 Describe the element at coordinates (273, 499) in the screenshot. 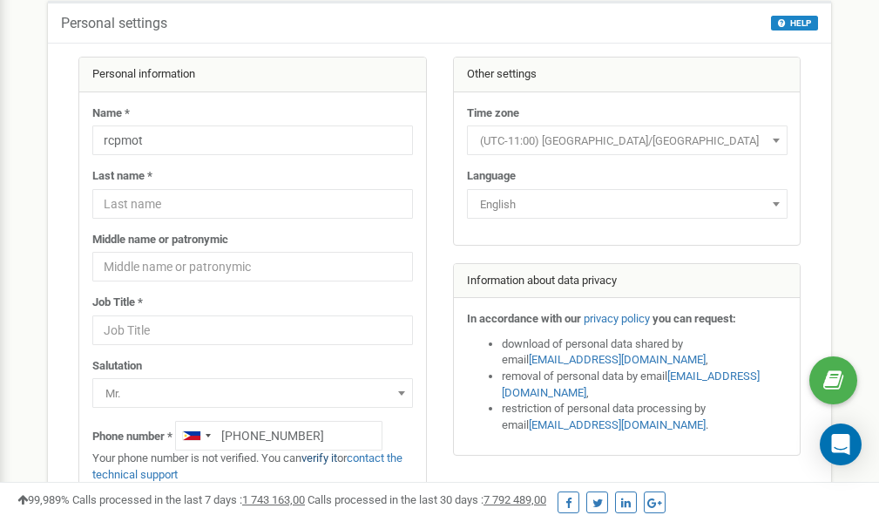

I see `u: 1 743 163,00` at that location.